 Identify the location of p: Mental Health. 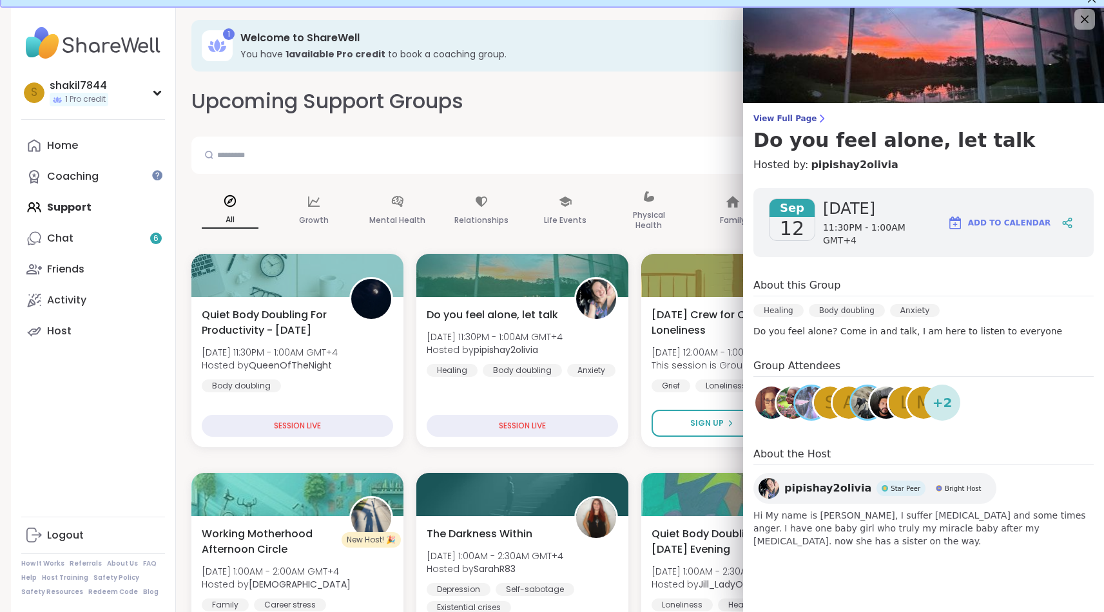
(397, 220).